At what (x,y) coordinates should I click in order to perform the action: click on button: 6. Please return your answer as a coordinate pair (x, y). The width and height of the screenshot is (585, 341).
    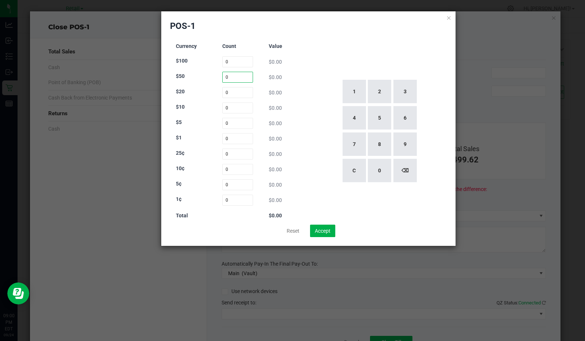
    Looking at the image, I should click on (405, 118).